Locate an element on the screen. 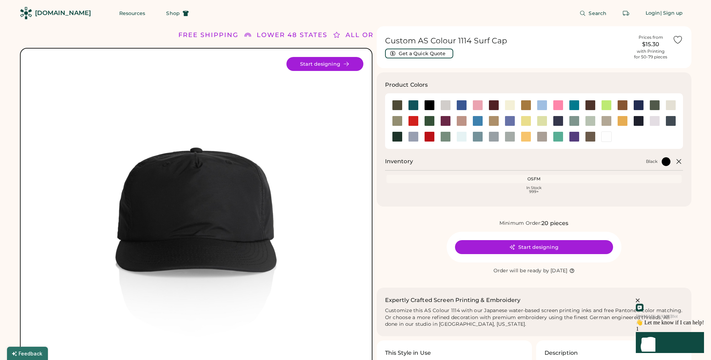  div: ALL ORDERS is located at coordinates (370, 35).